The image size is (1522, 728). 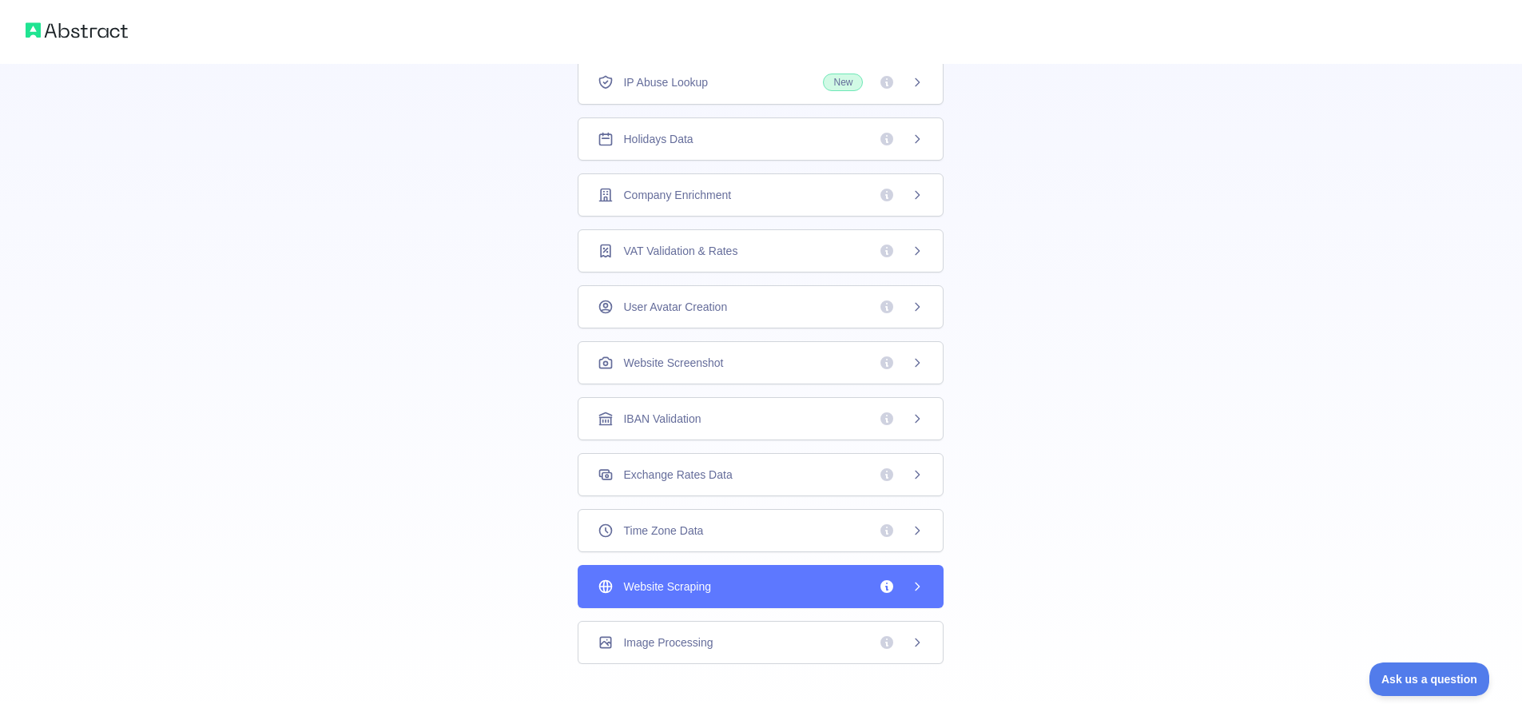 I want to click on span: Holidays Data, so click(x=657, y=139).